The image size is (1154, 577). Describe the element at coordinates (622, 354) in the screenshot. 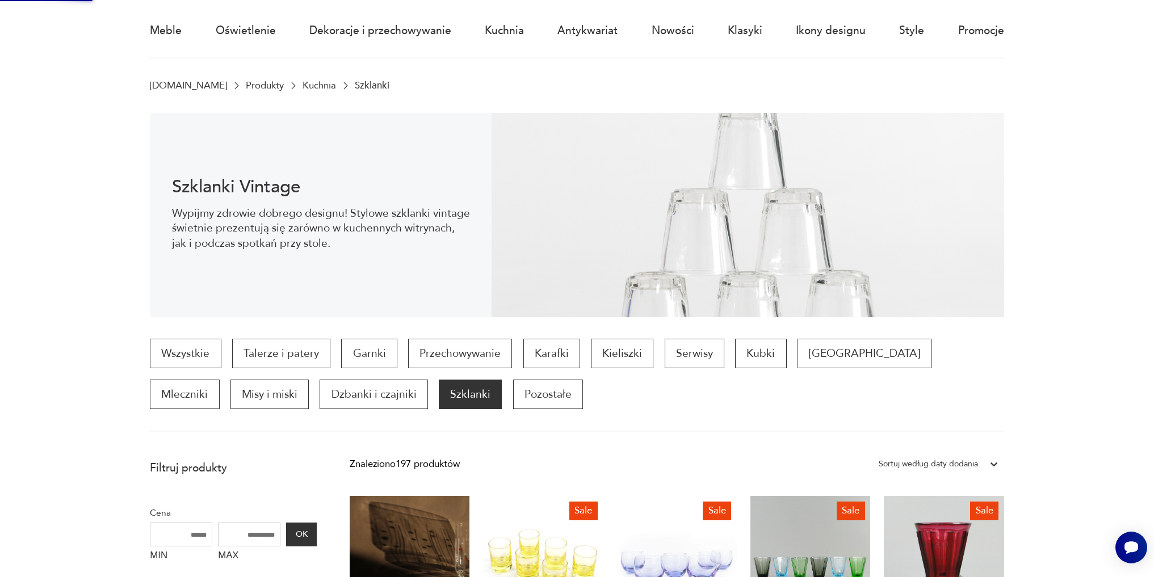

I see `a: Kieliszki` at that location.